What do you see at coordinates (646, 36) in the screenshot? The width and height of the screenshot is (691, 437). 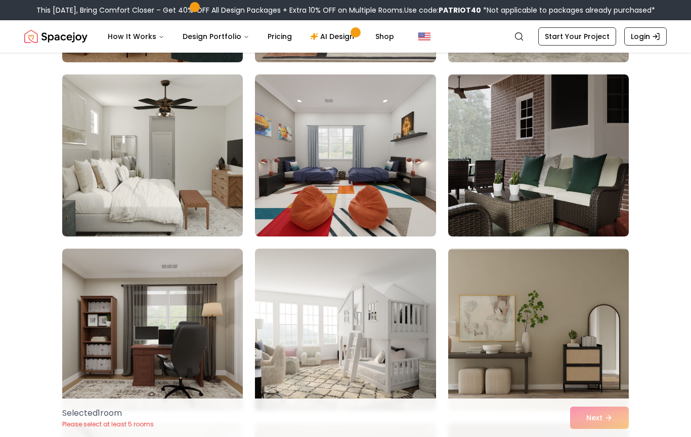 I see `a: Login` at bounding box center [646, 36].